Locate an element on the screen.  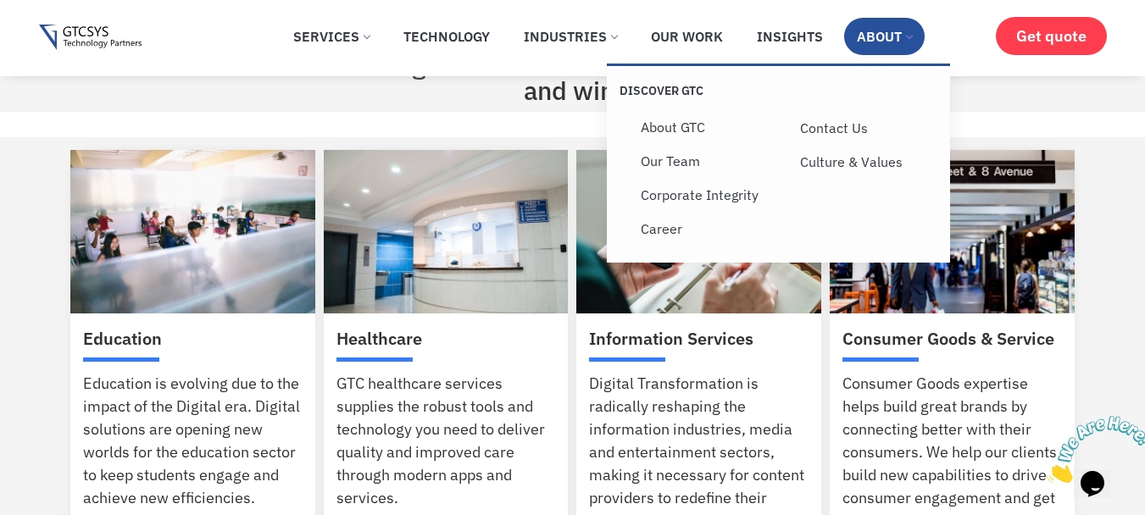
img: Gtcsys logo is located at coordinates (90, 37).